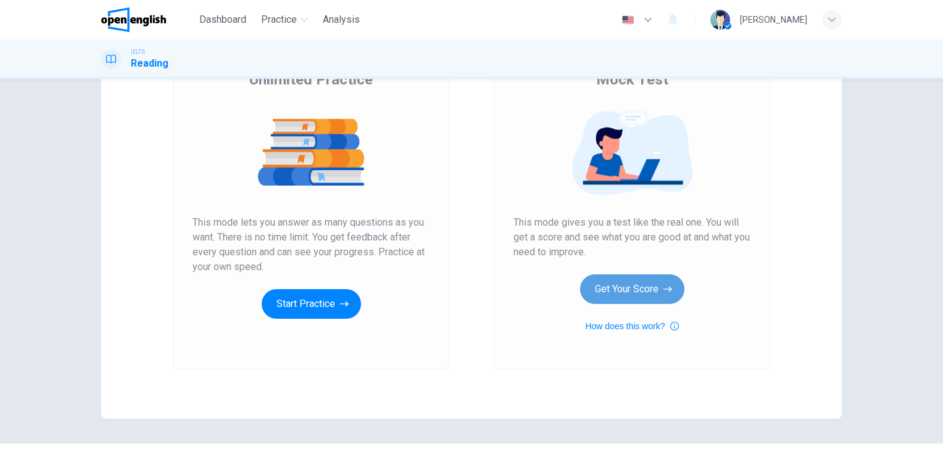 The image size is (943, 455). Describe the element at coordinates (341, 20) in the screenshot. I see `button: Analysis` at that location.